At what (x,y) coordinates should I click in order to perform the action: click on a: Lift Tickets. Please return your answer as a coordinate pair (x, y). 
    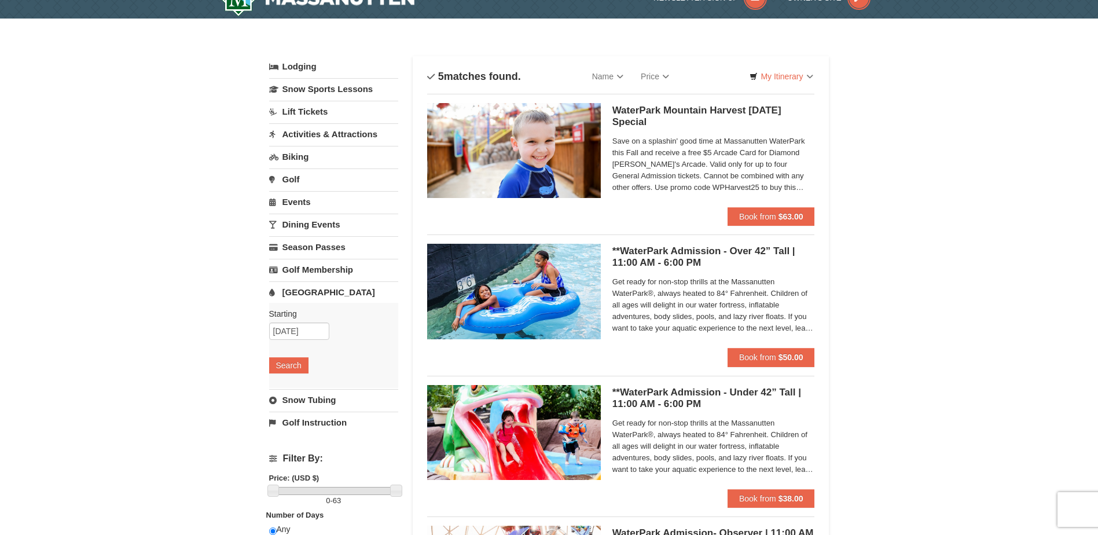
    Looking at the image, I should click on (333, 111).